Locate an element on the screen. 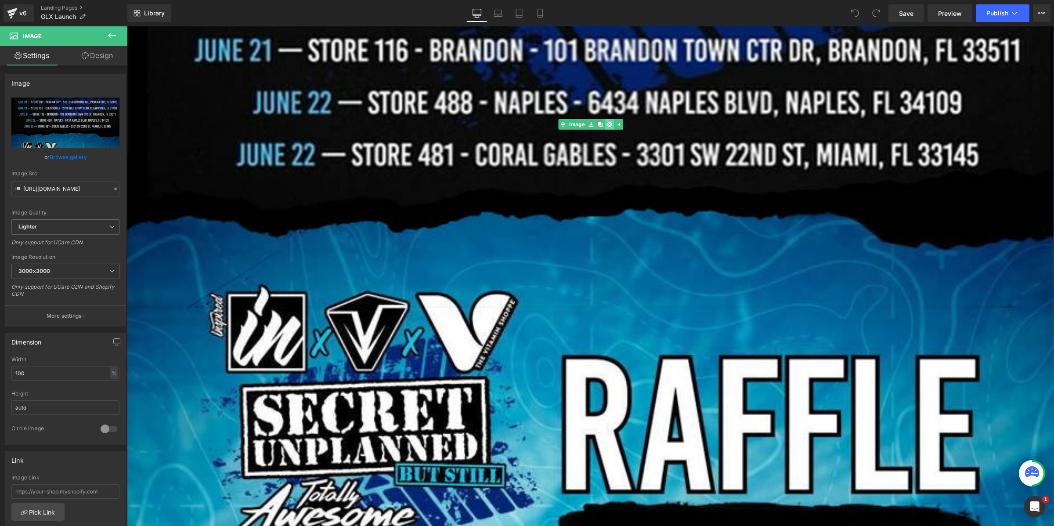 The height and width of the screenshot is (526, 1054). button: Publish is located at coordinates (1003, 13).